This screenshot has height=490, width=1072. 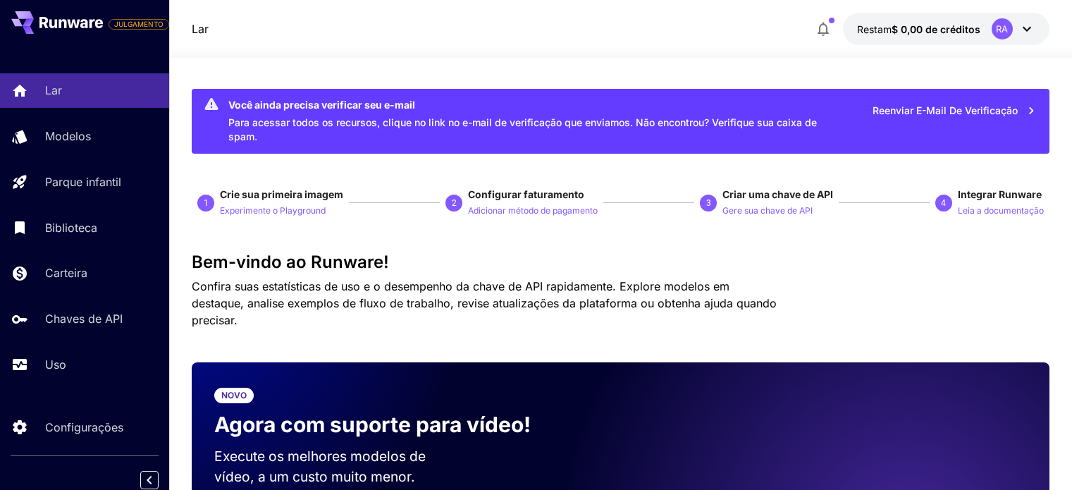 What do you see at coordinates (206, 203) in the screenshot?
I see `font: 1` at bounding box center [206, 203].